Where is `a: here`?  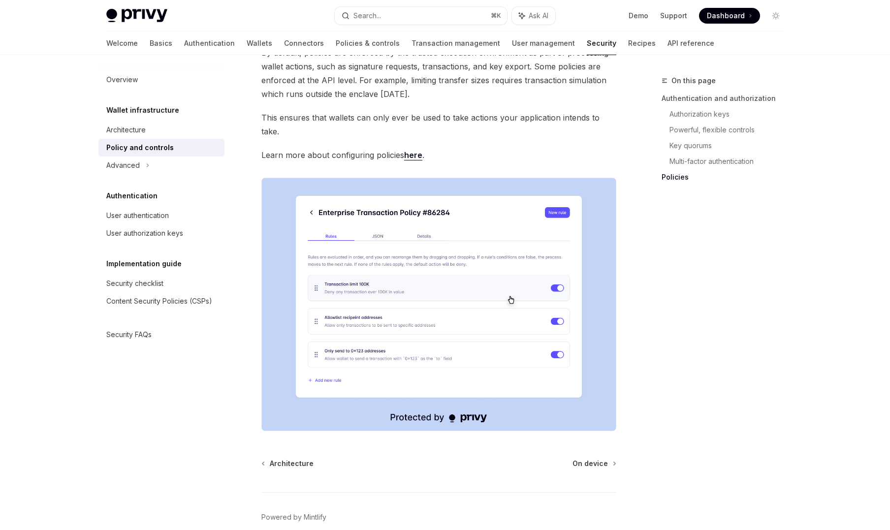 a: here is located at coordinates (413, 155).